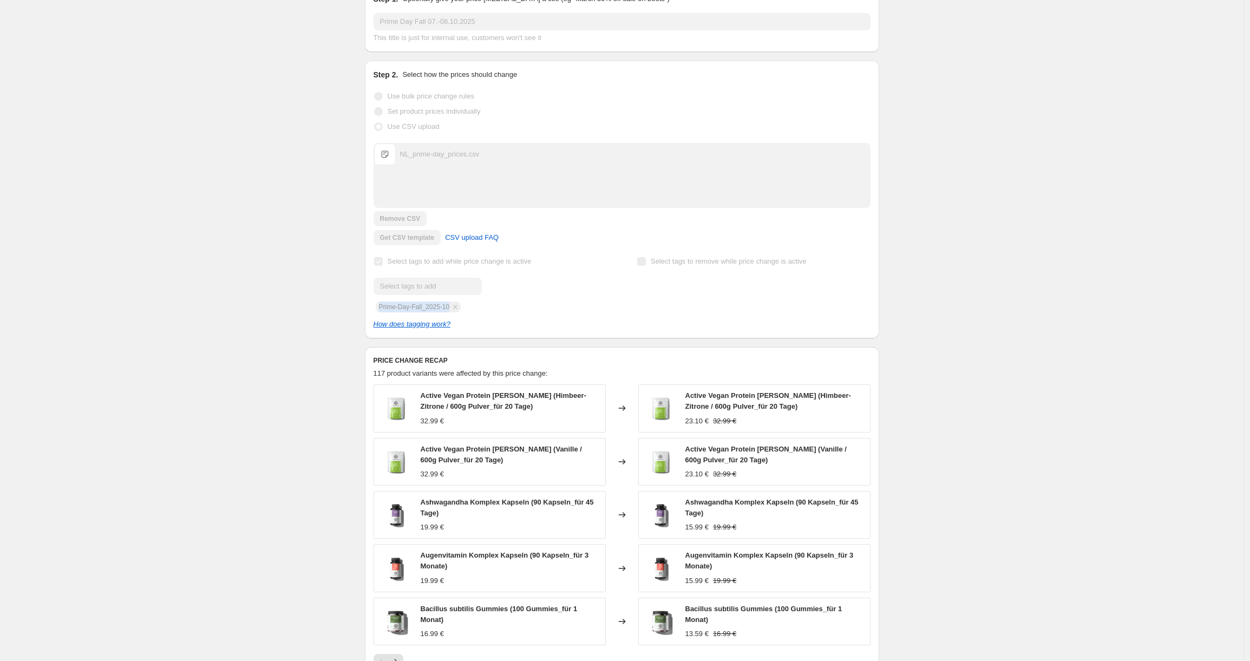  I want to click on span: Set product prices individually, so click(434, 111).